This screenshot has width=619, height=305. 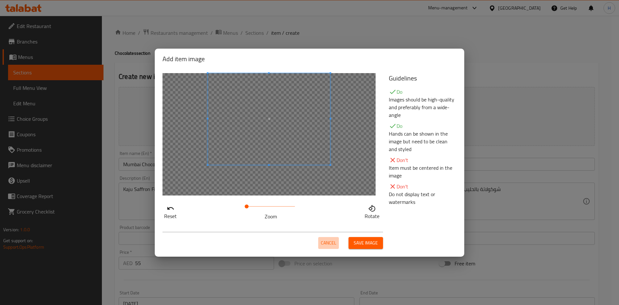 I want to click on span: Save image, so click(x=366, y=243).